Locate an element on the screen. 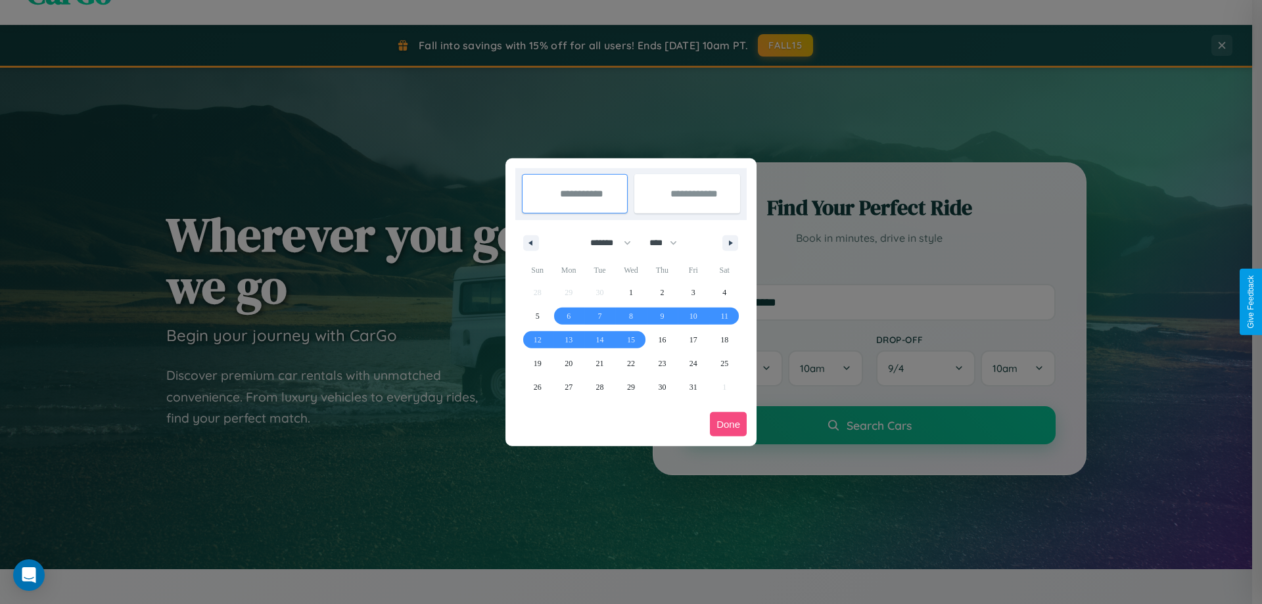  button: 15 is located at coordinates (630, 340).